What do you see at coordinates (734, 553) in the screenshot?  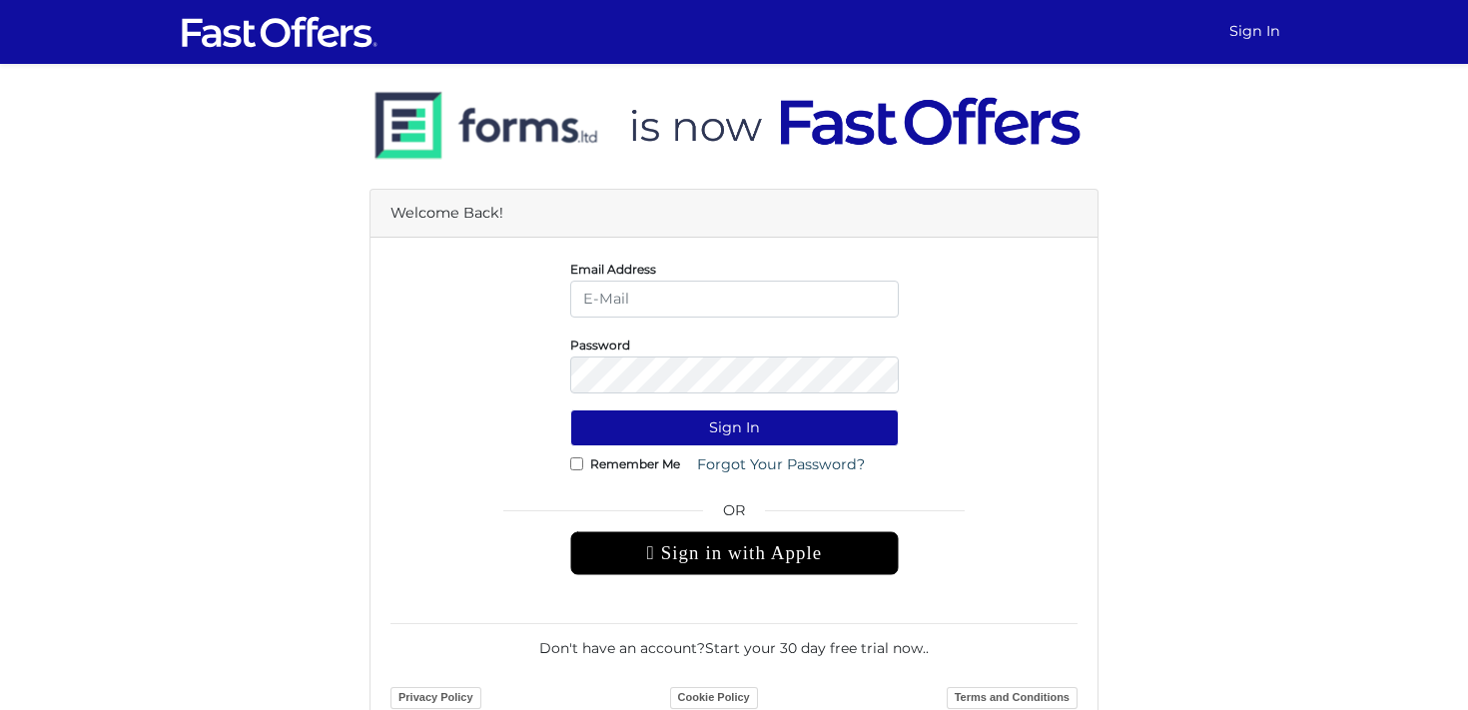 I see `div: Sign in with Apple` at bounding box center [734, 553].